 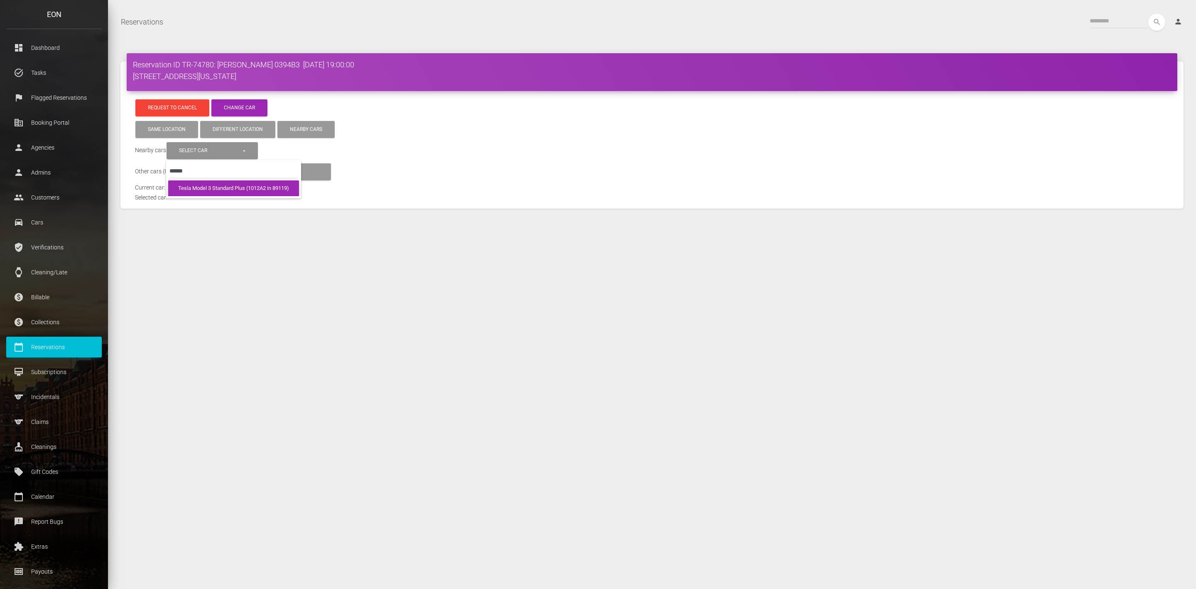 What do you see at coordinates (54, 397) in the screenshot?
I see `p: Incidentals` at bounding box center [54, 397].